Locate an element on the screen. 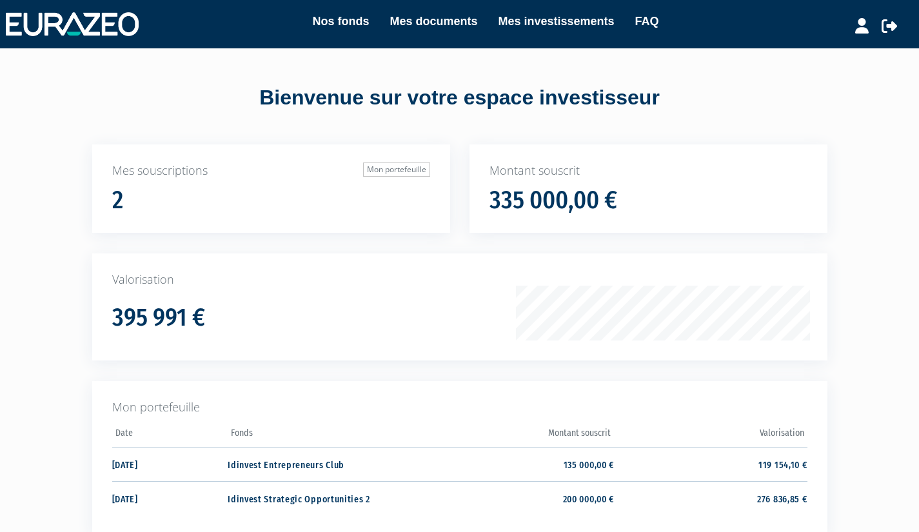 Image resolution: width=919 pixels, height=532 pixels. td: Idinvest Strategic Opportunities 2 is located at coordinates (324, 498).